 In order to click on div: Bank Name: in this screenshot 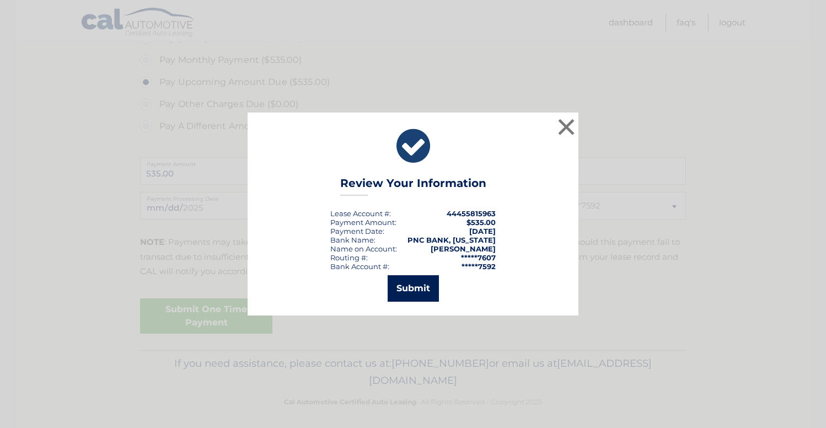, I will do `click(353, 240)`.